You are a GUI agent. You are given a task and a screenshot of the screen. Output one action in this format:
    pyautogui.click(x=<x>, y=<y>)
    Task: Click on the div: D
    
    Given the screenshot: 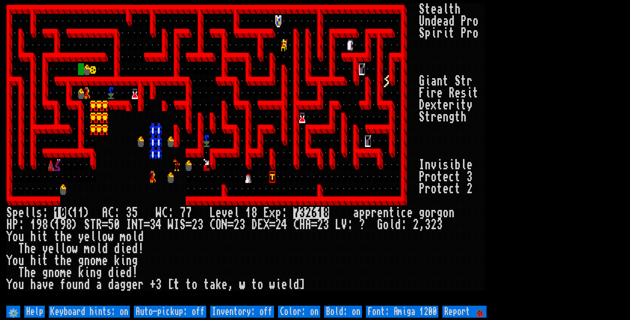 What is the action you would take?
    pyautogui.click(x=422, y=105)
    